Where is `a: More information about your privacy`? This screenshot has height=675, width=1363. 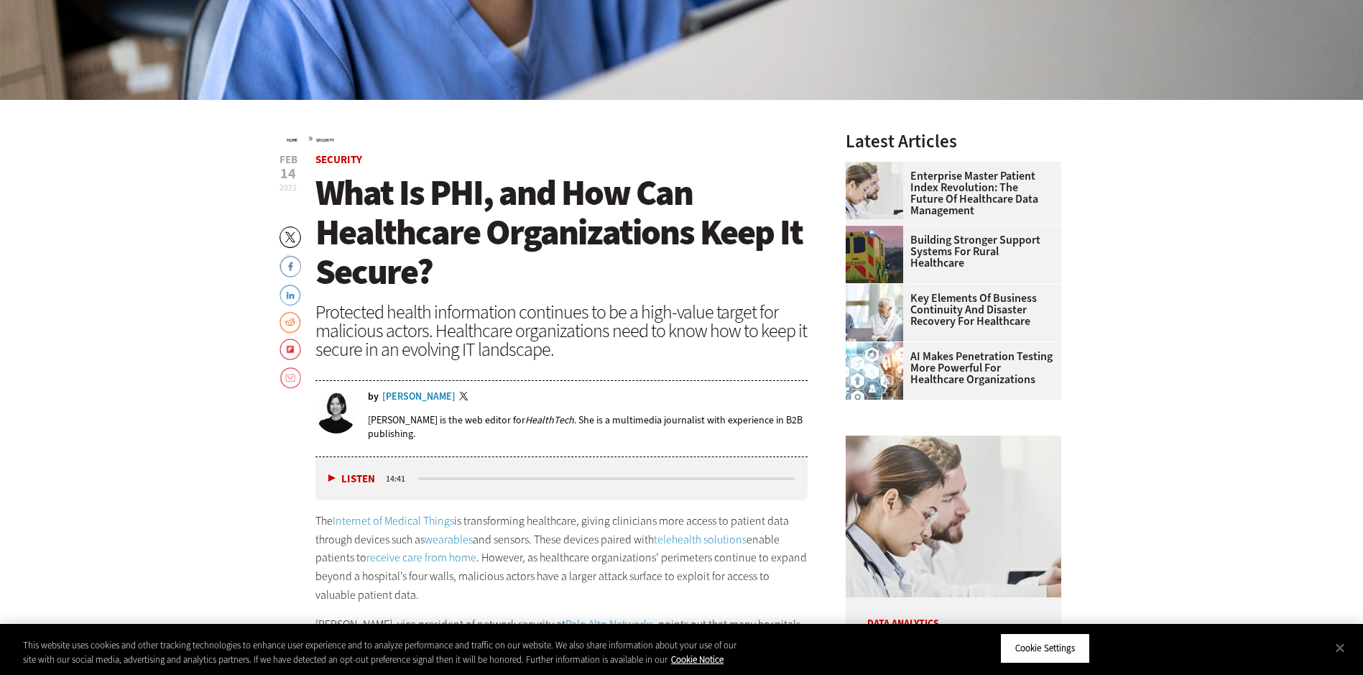
a: More information about your privacy is located at coordinates (697, 659).